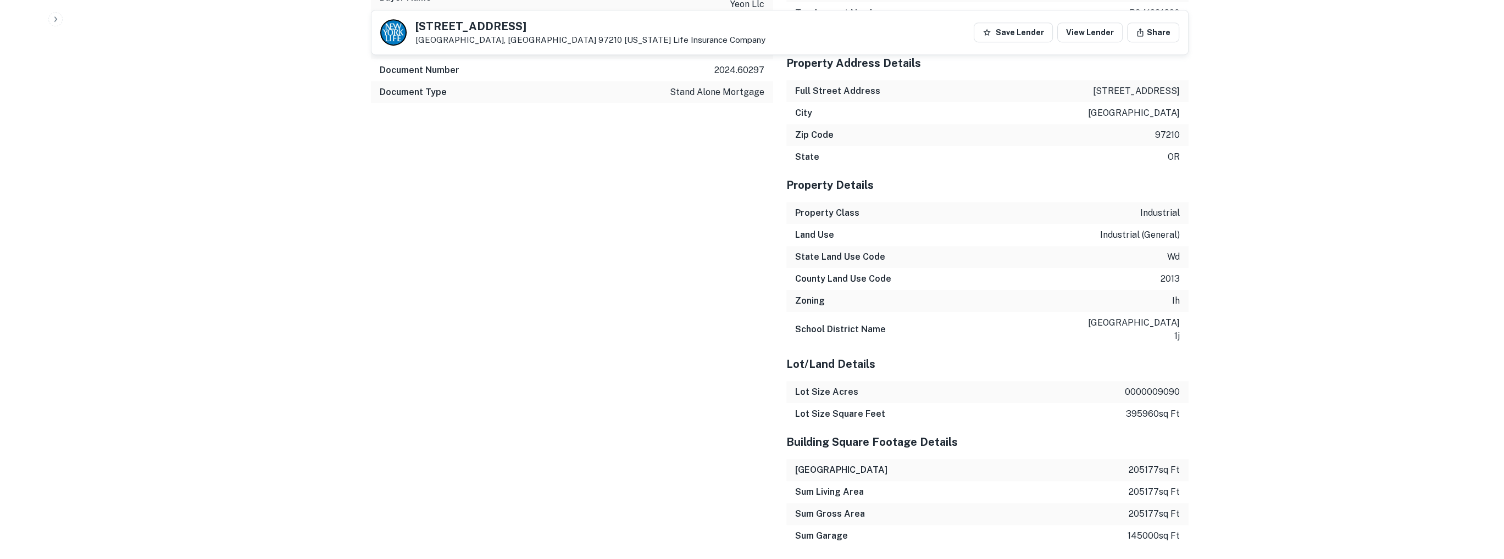  I want to click on p: 2013, so click(1170, 279).